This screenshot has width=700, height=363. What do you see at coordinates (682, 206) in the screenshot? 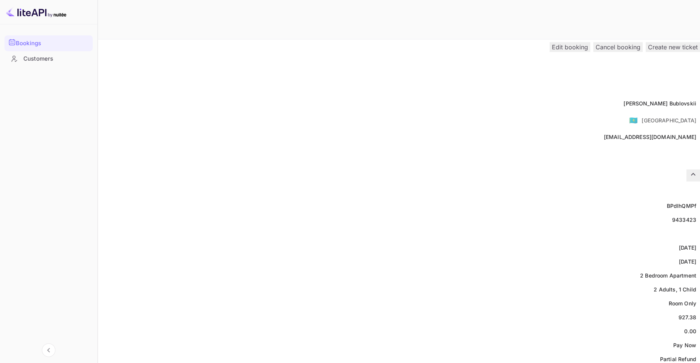
I see `div: BPdIhQMPf` at bounding box center [682, 206].